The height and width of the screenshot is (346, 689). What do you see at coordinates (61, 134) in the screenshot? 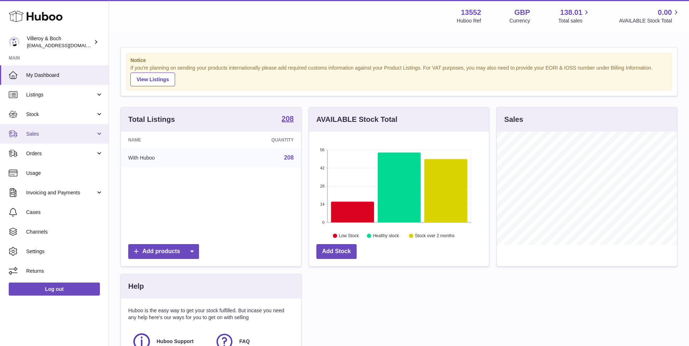
I see `span: Sales` at bounding box center [61, 134].